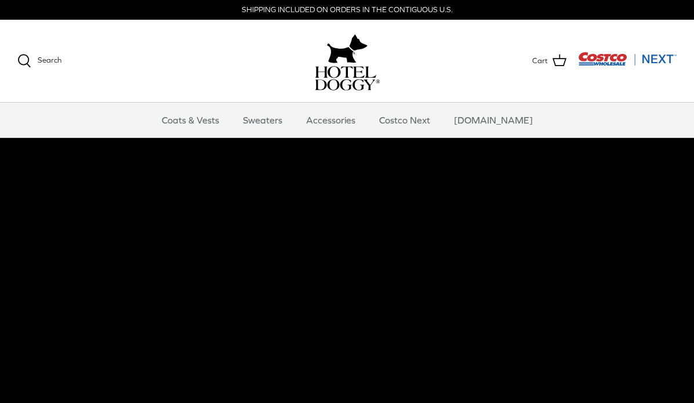  What do you see at coordinates (330, 120) in the screenshot?
I see `a: Accessories` at bounding box center [330, 120].